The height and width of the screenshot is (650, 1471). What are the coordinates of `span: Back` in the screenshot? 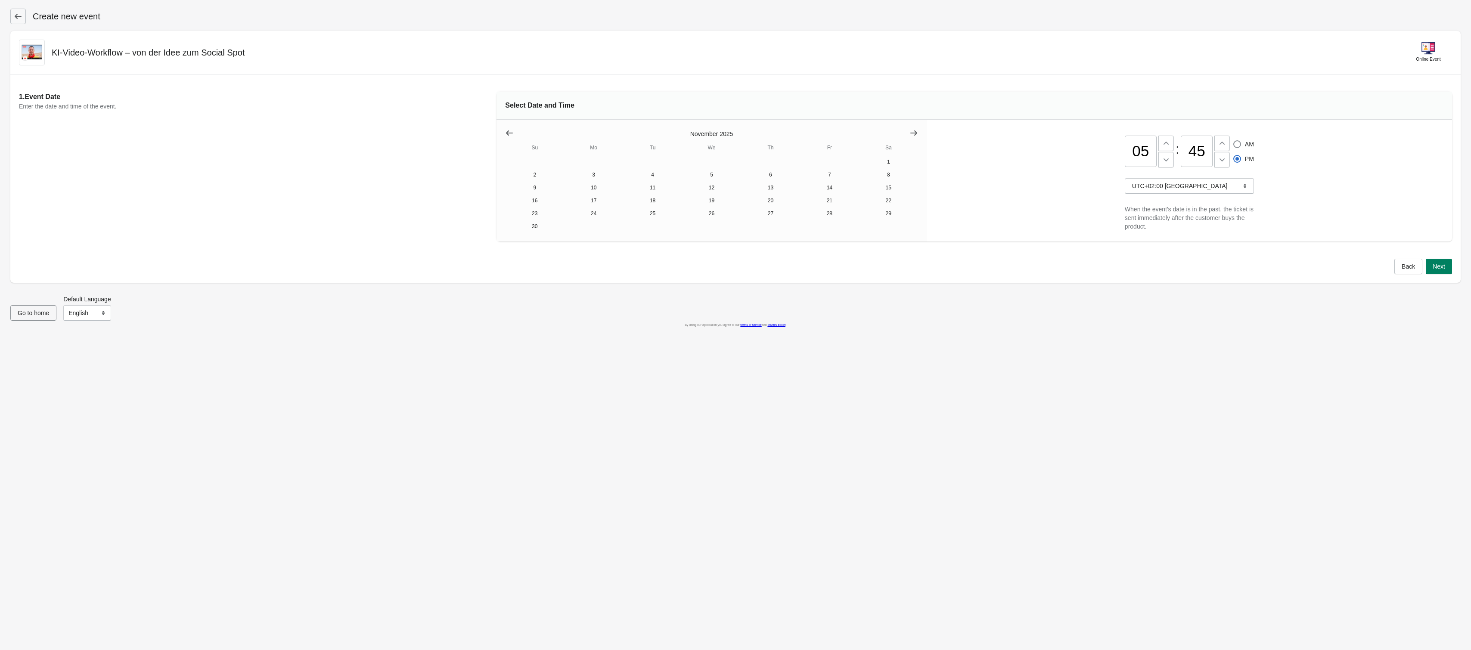 It's located at (1408, 267).